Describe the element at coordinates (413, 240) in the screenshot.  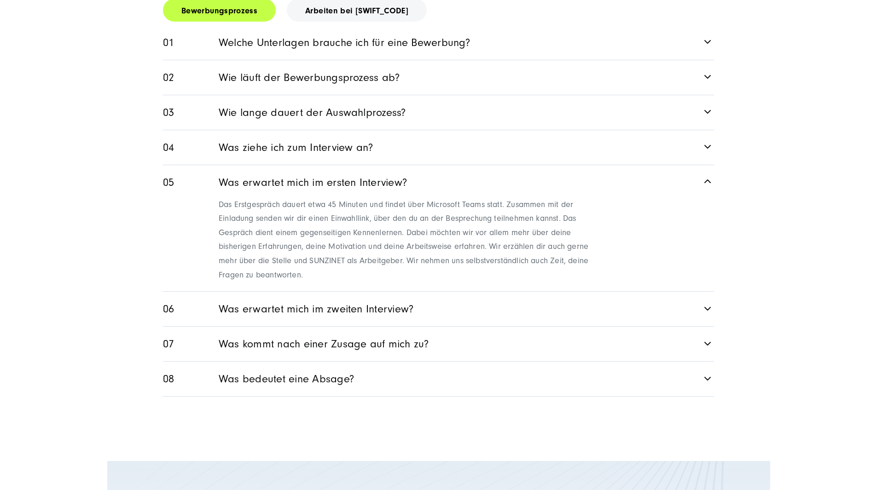
I see `p: Das Erstgespräch dauert etwa 45 Minuten und findet über Microsoft Teams statt. Zusammen mit der E...` at that location.